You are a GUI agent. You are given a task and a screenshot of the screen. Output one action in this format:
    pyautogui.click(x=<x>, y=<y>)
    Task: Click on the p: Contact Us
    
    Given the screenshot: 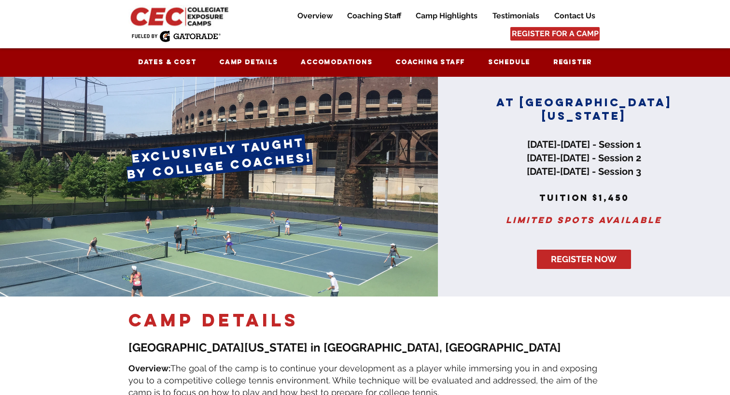 What is the action you would take?
    pyautogui.click(x=574, y=16)
    